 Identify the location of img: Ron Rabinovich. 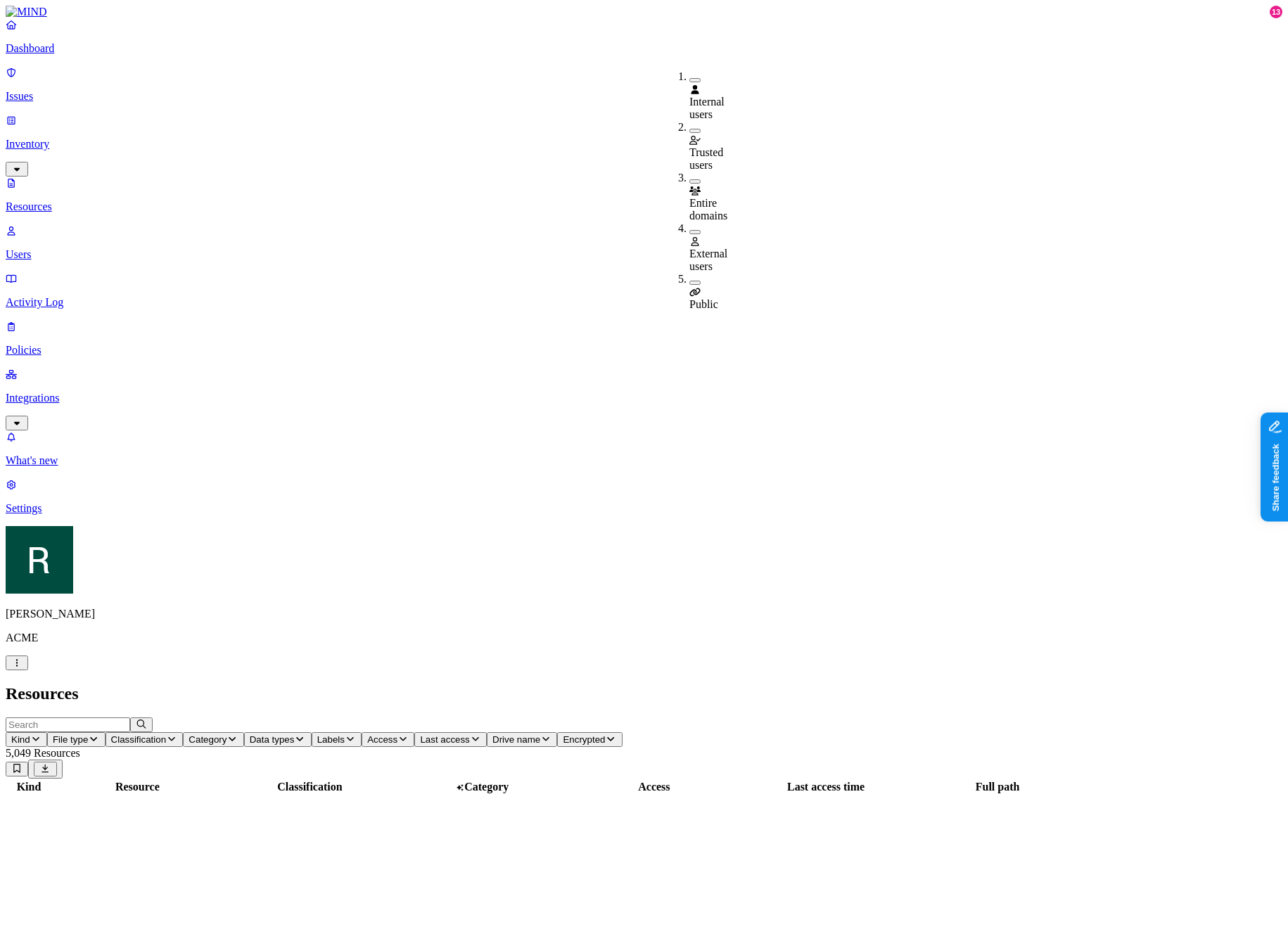
(39, 560).